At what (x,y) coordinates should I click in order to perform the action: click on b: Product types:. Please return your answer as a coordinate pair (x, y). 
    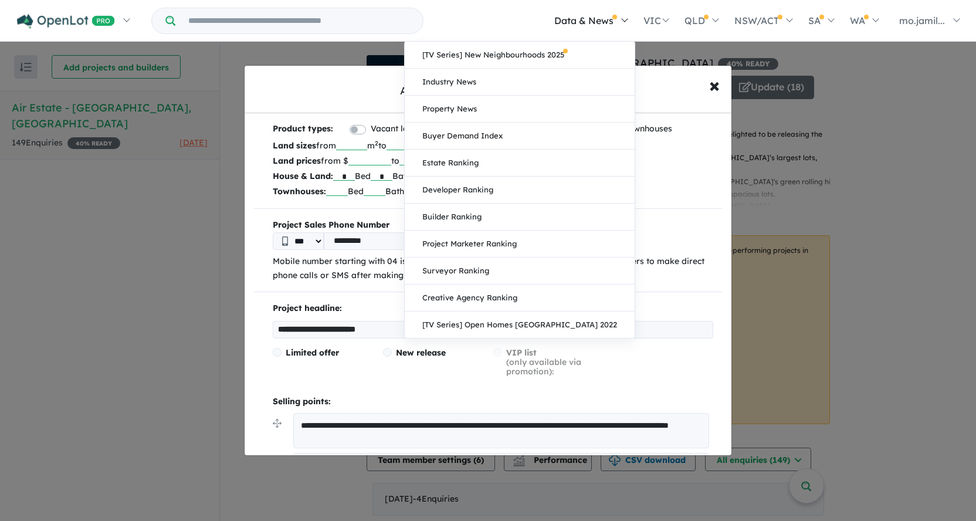
    Looking at the image, I should click on (303, 130).